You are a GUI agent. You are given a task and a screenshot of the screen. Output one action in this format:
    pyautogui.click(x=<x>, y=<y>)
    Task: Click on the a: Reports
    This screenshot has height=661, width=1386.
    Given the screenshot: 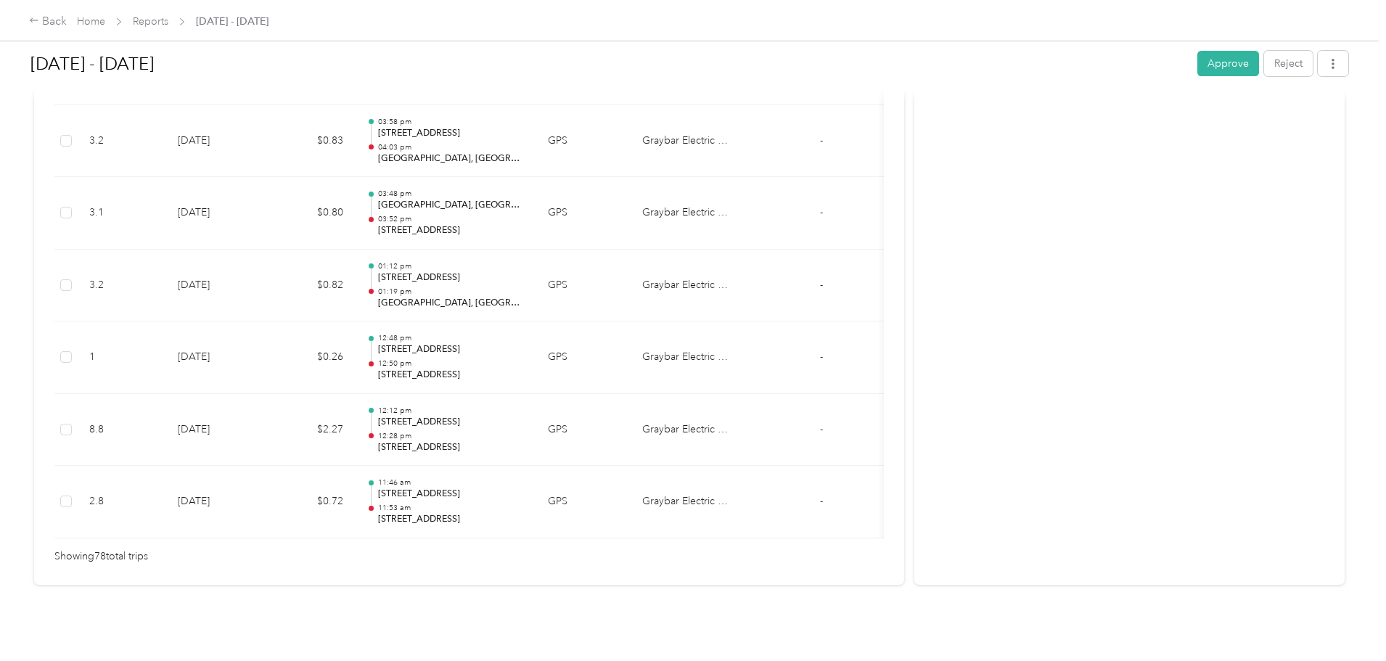 What is the action you would take?
    pyautogui.click(x=150, y=21)
    